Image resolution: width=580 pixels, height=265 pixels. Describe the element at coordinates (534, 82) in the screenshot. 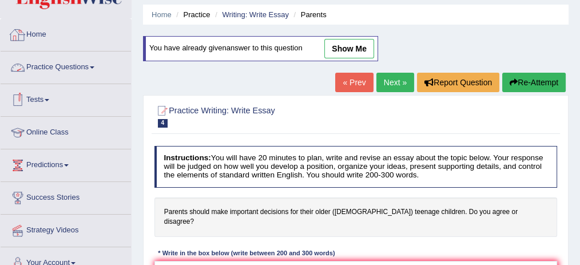

I see `button: Re-Attempt` at that location.